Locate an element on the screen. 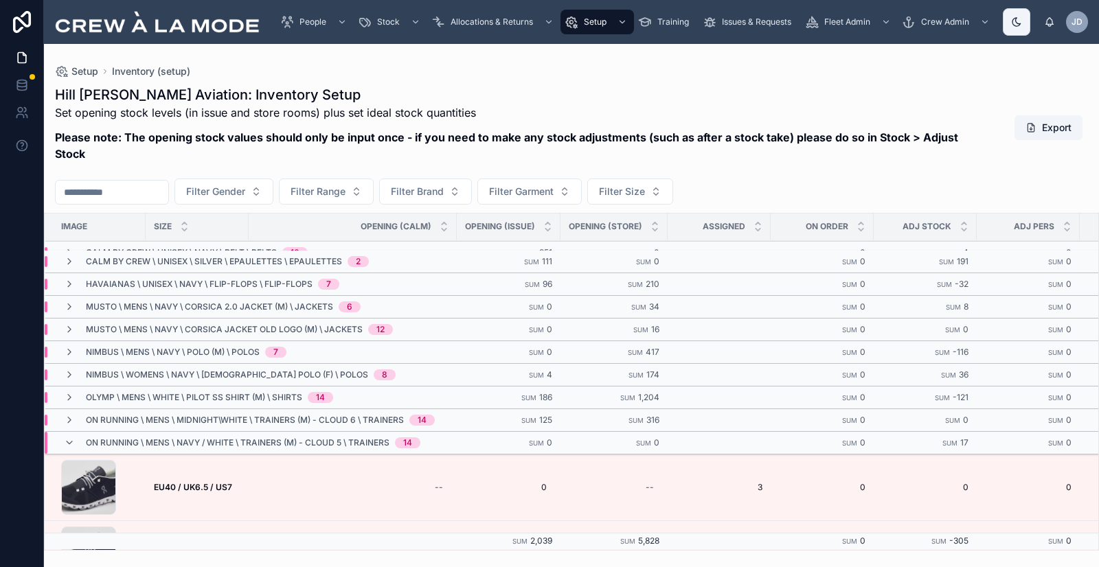  span: Filter Gender is located at coordinates (216, 192).